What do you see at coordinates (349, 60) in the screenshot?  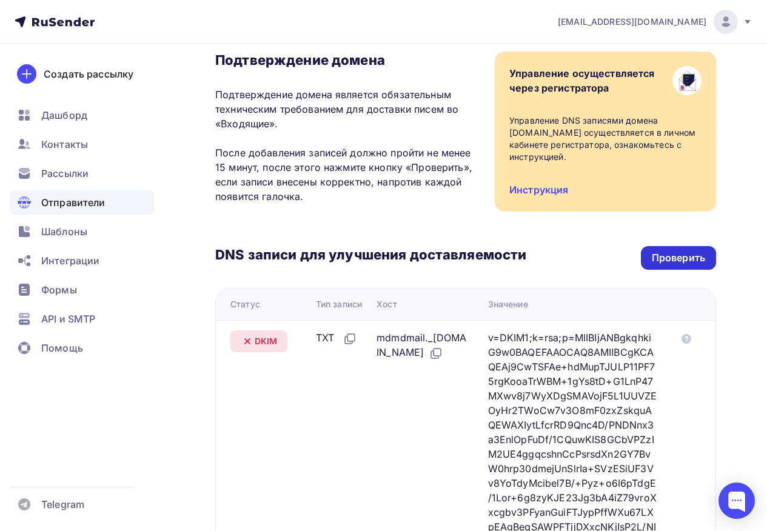 I see `h3: Подтверждение домена` at bounding box center [349, 60].